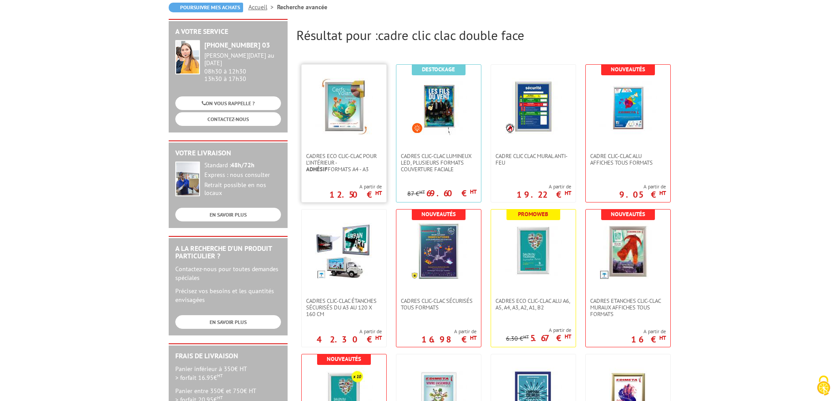 Image resolution: width=839 pixels, height=401 pixels. Describe the element at coordinates (199, 378) in the screenshot. I see `span: > forfait 16.95€` at that location.